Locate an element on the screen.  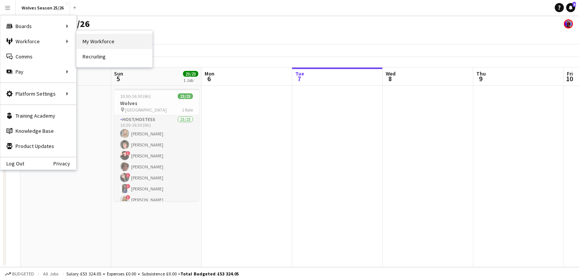
h3: Wolves is located at coordinates (157, 103).